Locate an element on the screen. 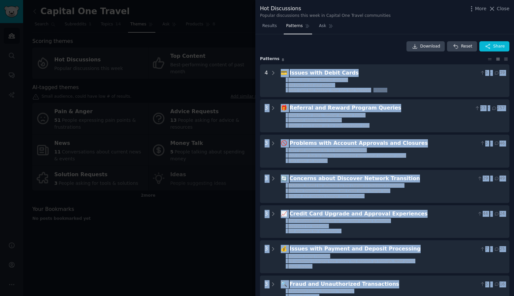 The height and width of the screenshot is (296, 514). span: Will the ATM network change with discover? is located at coordinates (326, 196).